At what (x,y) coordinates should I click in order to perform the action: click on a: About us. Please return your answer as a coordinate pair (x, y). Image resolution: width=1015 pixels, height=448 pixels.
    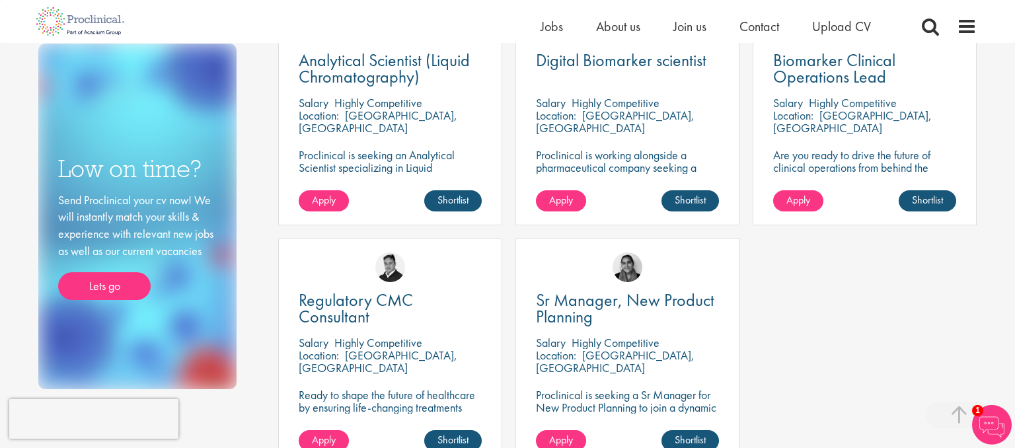
    Looking at the image, I should click on (618, 26).